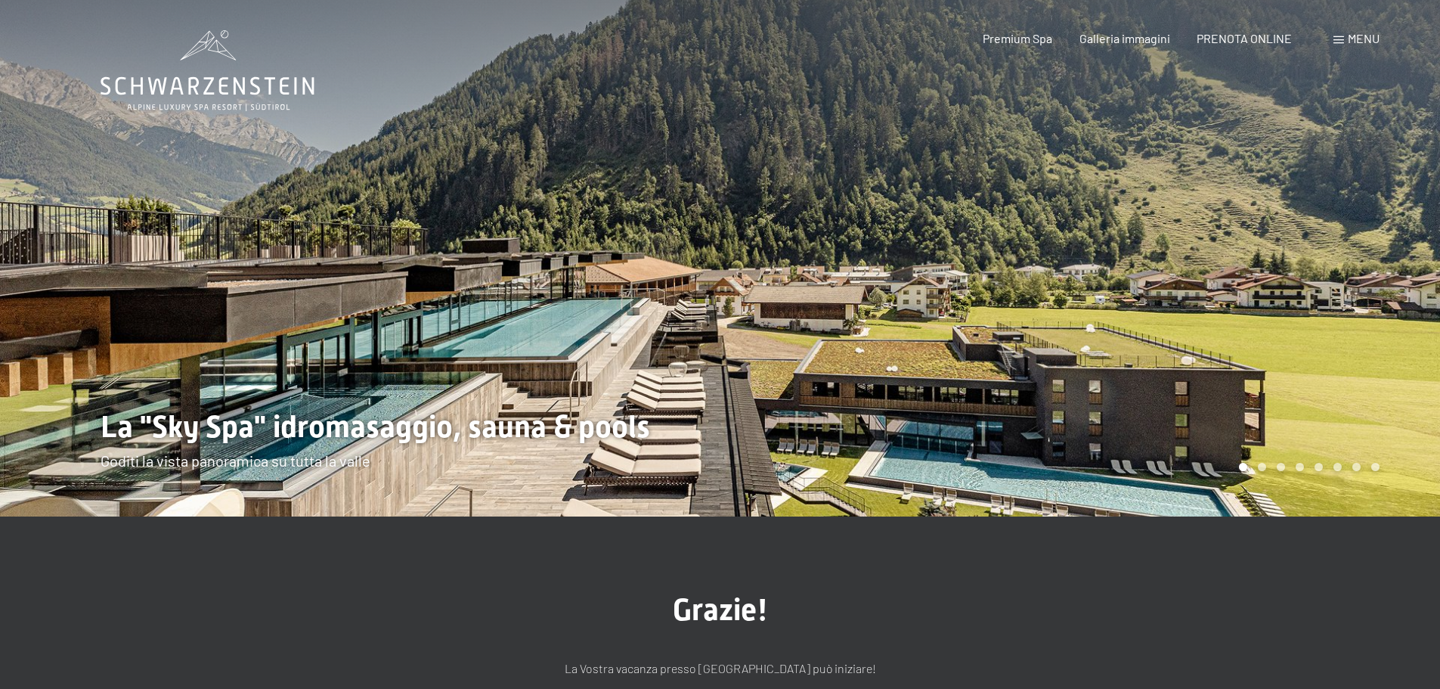 The height and width of the screenshot is (689, 1440). Describe the element at coordinates (1244, 38) in the screenshot. I see `span: PRENOTA ONLINE` at that location.